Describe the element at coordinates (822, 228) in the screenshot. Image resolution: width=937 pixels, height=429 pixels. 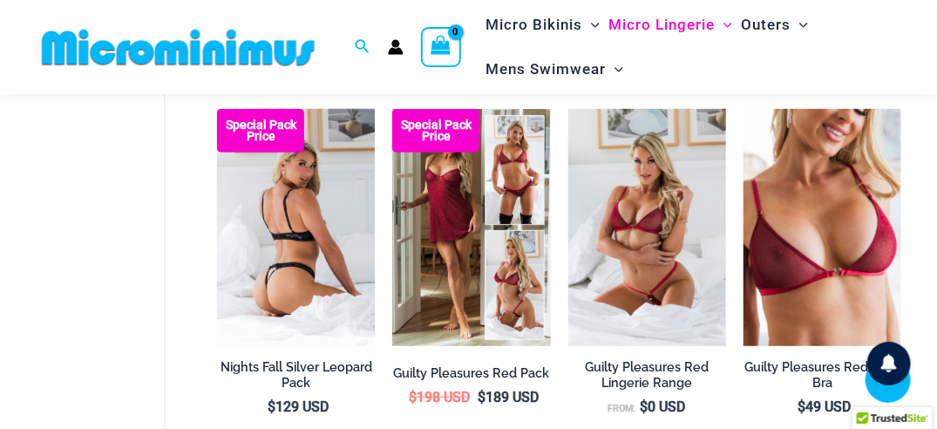
I see `a: Guilty Pleasures Red 1045 Bra 01Guilty Pleasures Red 1045 Bra 02Guilty Pleasures Red 1045 Bra 02` at that location.